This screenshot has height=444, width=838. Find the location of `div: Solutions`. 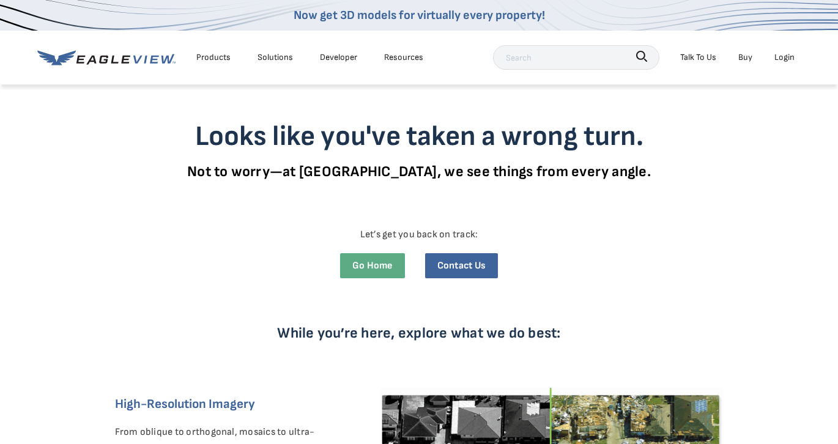

div: Solutions is located at coordinates (275, 57).